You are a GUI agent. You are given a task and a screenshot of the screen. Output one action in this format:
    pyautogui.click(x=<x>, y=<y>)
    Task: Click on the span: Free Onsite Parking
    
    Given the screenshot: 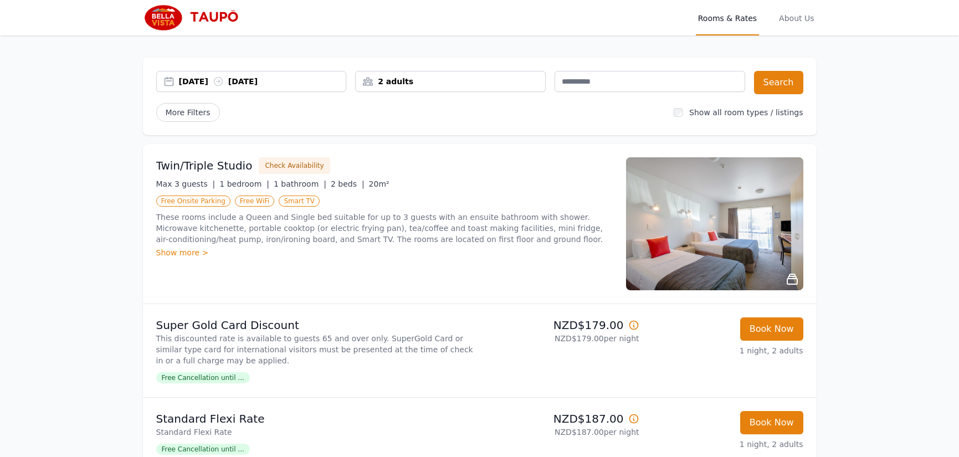 What is the action you would take?
    pyautogui.click(x=193, y=201)
    